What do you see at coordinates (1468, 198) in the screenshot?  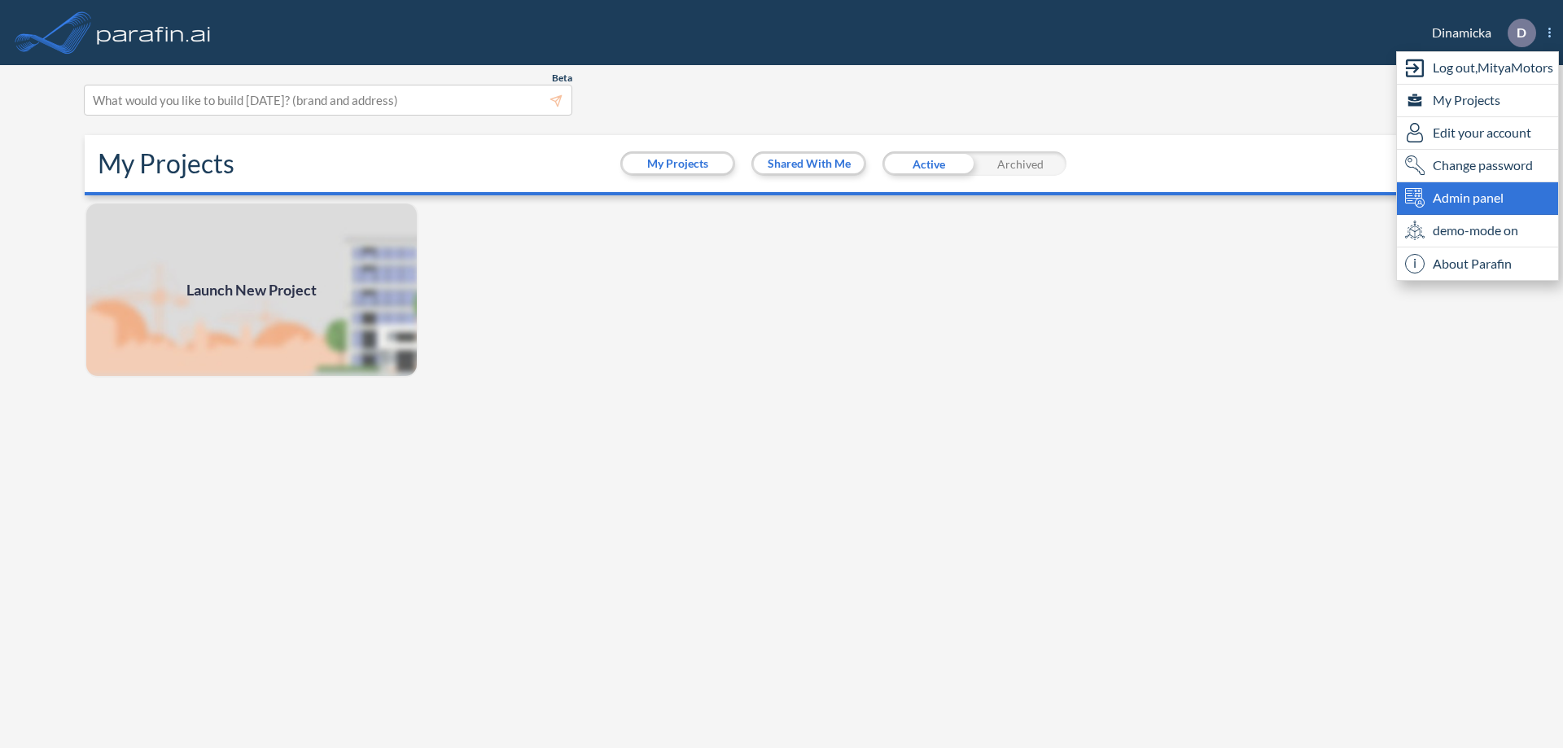 I see `span: Admin panel` at bounding box center [1468, 198].